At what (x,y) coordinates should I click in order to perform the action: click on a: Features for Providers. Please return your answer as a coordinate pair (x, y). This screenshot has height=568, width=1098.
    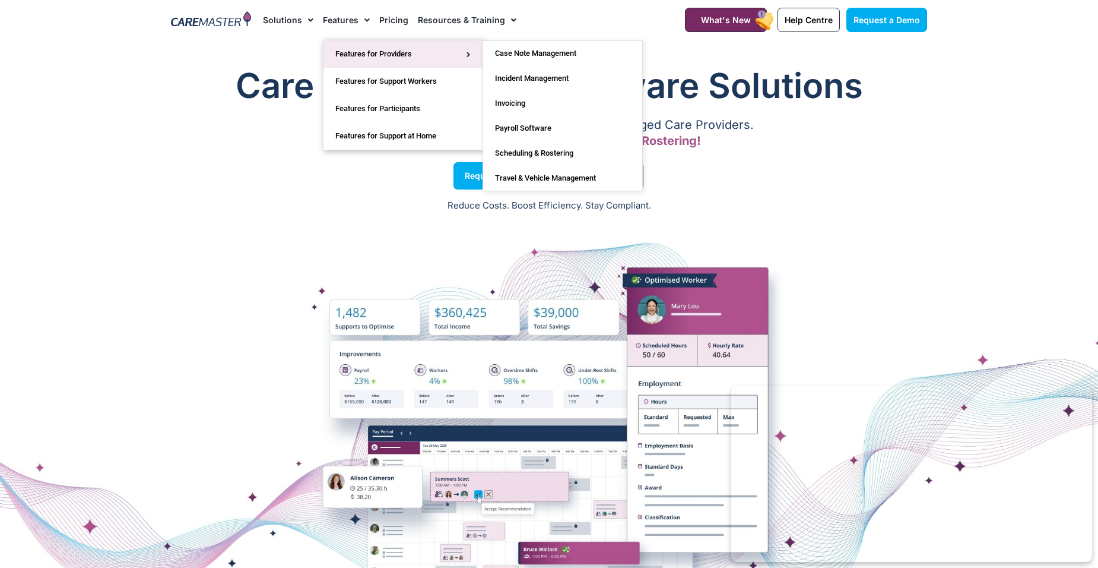
    Looking at the image, I should click on (403, 54).